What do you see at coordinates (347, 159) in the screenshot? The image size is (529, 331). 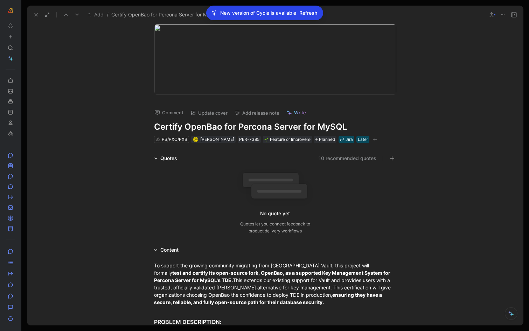 I see `button: 10 recommended quotes` at bounding box center [347, 159].